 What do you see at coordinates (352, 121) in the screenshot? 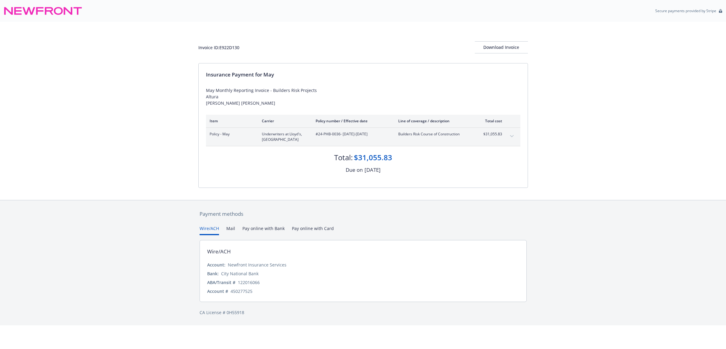
I see `div: Policy number / Effective date` at bounding box center [352, 121].